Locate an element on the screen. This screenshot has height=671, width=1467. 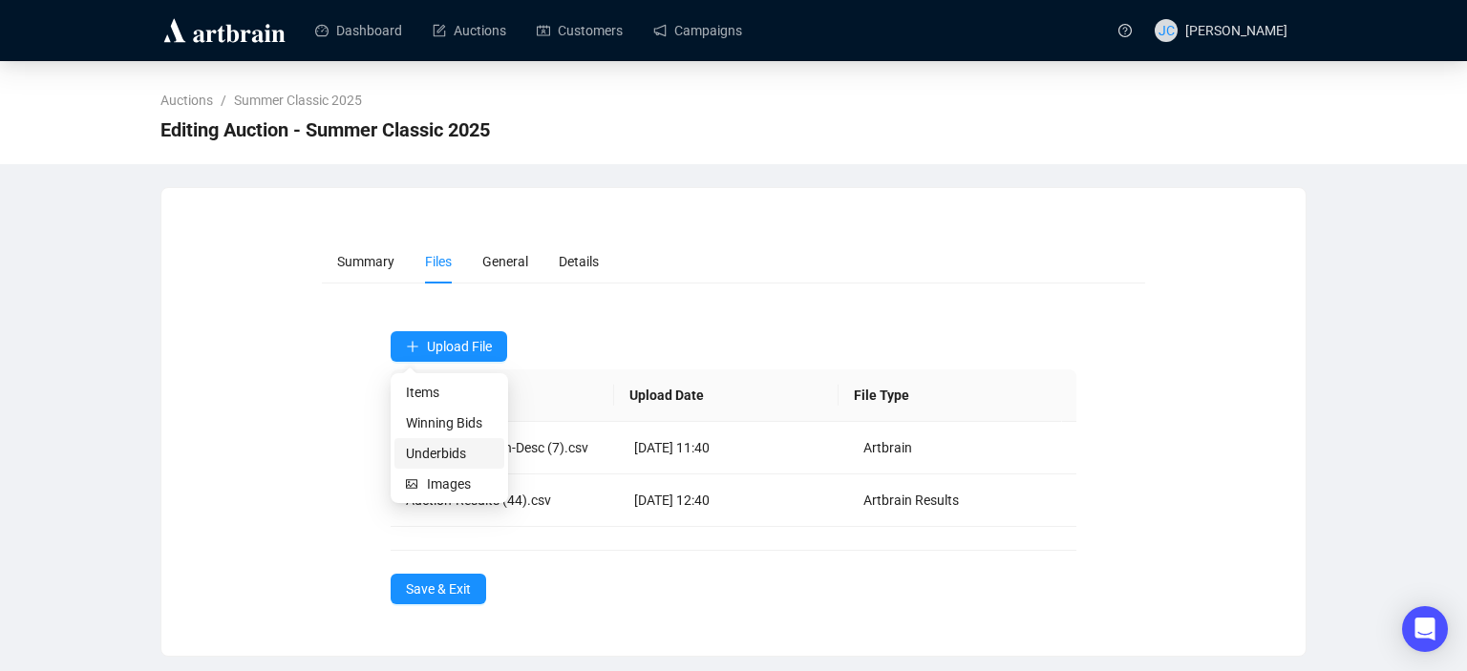
button: Save & Exit is located at coordinates (438, 589).